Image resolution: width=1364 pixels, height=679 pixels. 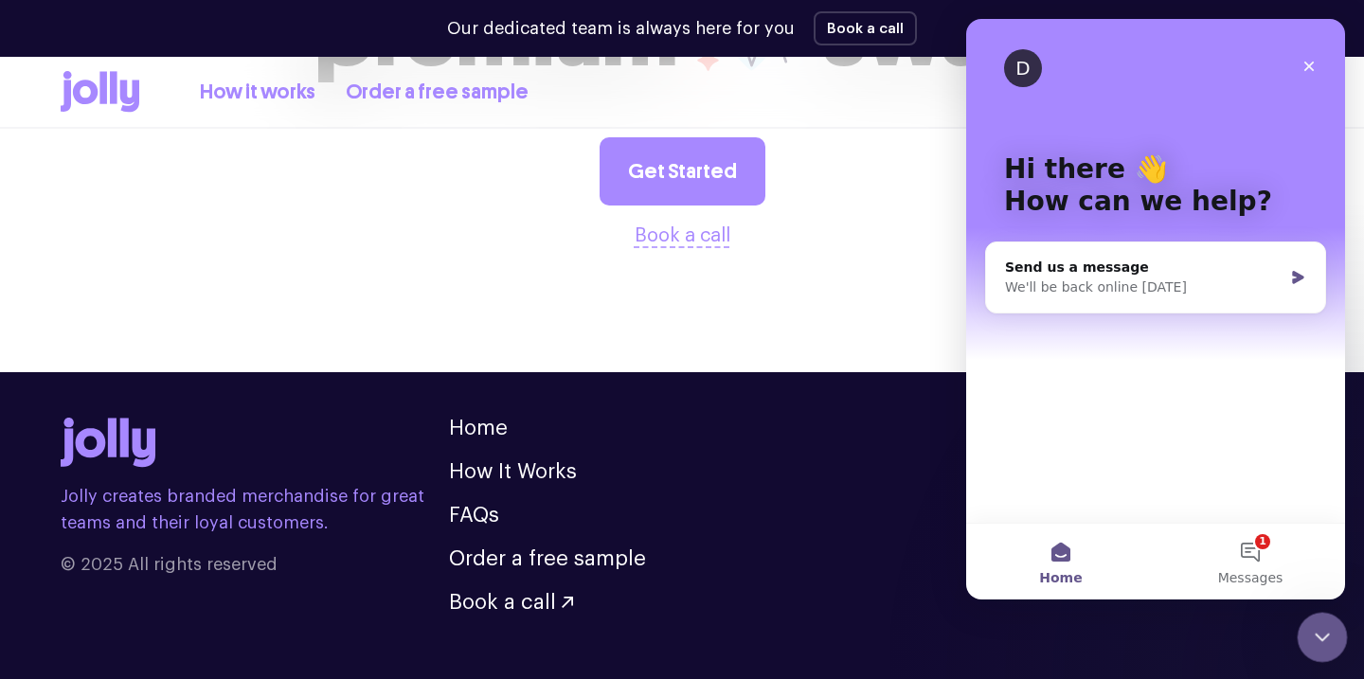 What do you see at coordinates (258, 92) in the screenshot?
I see `a: How it works` at bounding box center [258, 92].